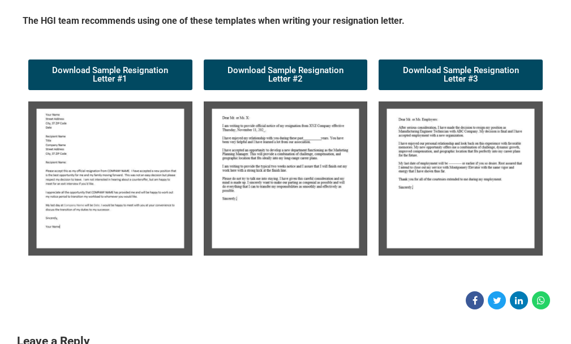 The width and height of the screenshot is (571, 344). Describe the element at coordinates (461, 75) in the screenshot. I see `a: Download Sample Resignation Letter #3` at that location.